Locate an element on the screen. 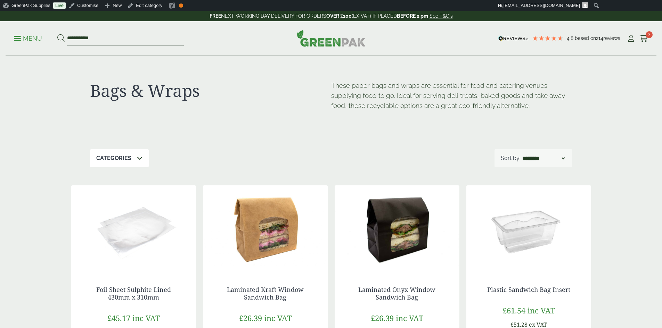 The image size is (662, 328). a: Laminated Black Sandwich Bag is located at coordinates (397, 229).